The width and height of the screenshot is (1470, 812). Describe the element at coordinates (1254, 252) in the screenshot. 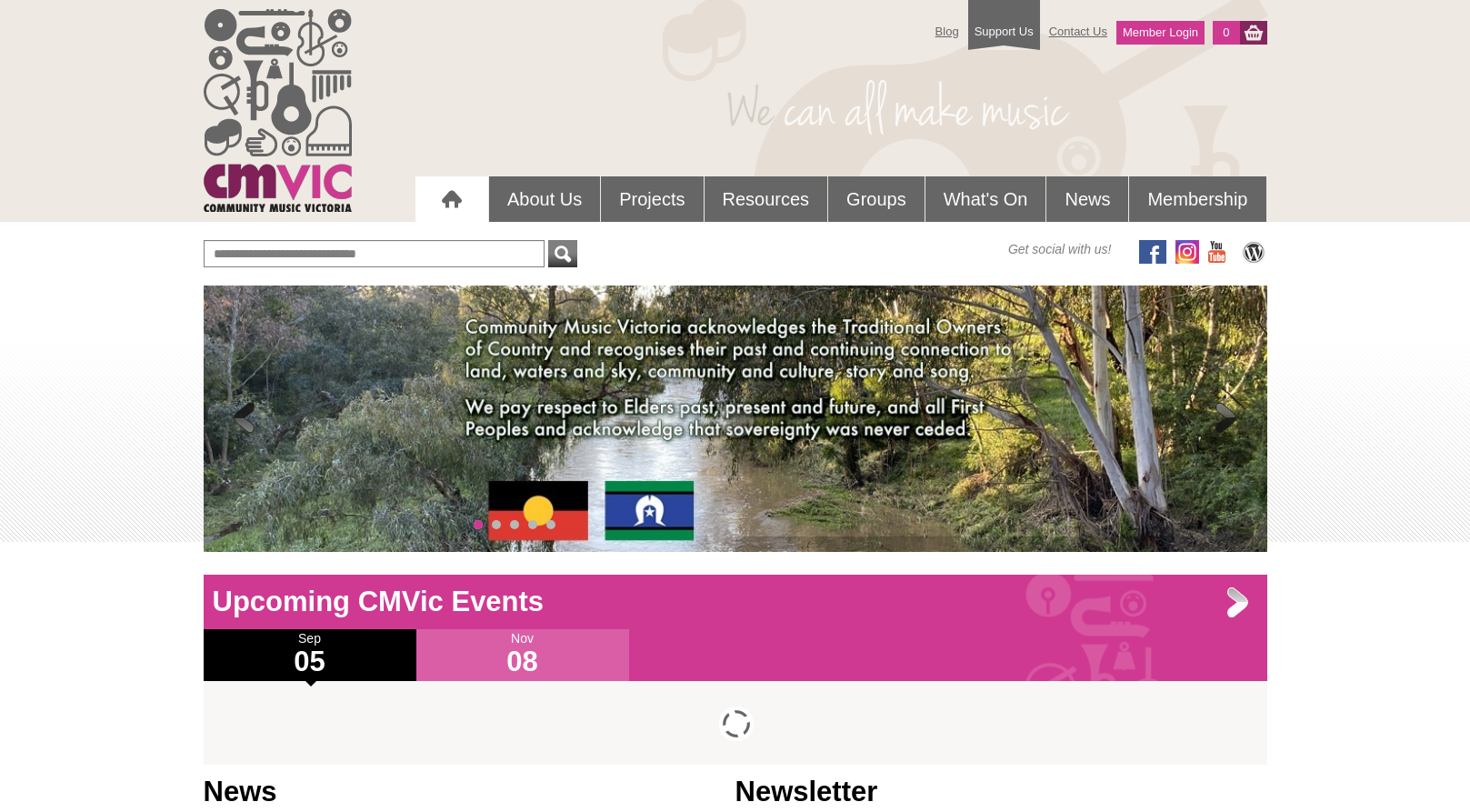

I see `img: CMVic Blog` at that location.